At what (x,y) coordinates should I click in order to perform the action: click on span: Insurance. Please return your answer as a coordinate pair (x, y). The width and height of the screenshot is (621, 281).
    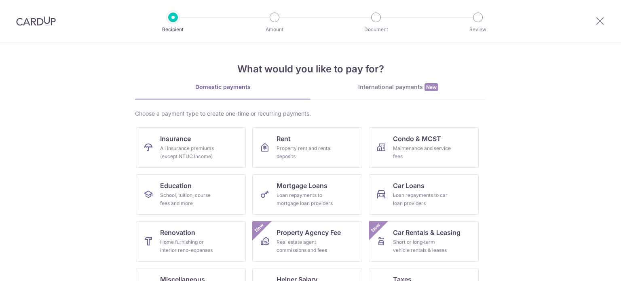
    Looking at the image, I should click on (176, 139).